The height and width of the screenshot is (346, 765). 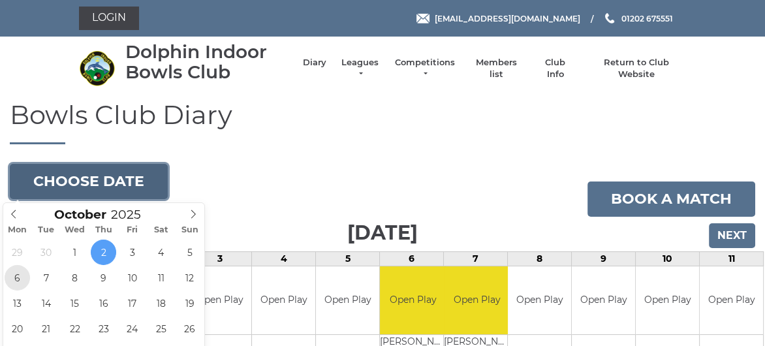 I want to click on td: 8, so click(x=540, y=258).